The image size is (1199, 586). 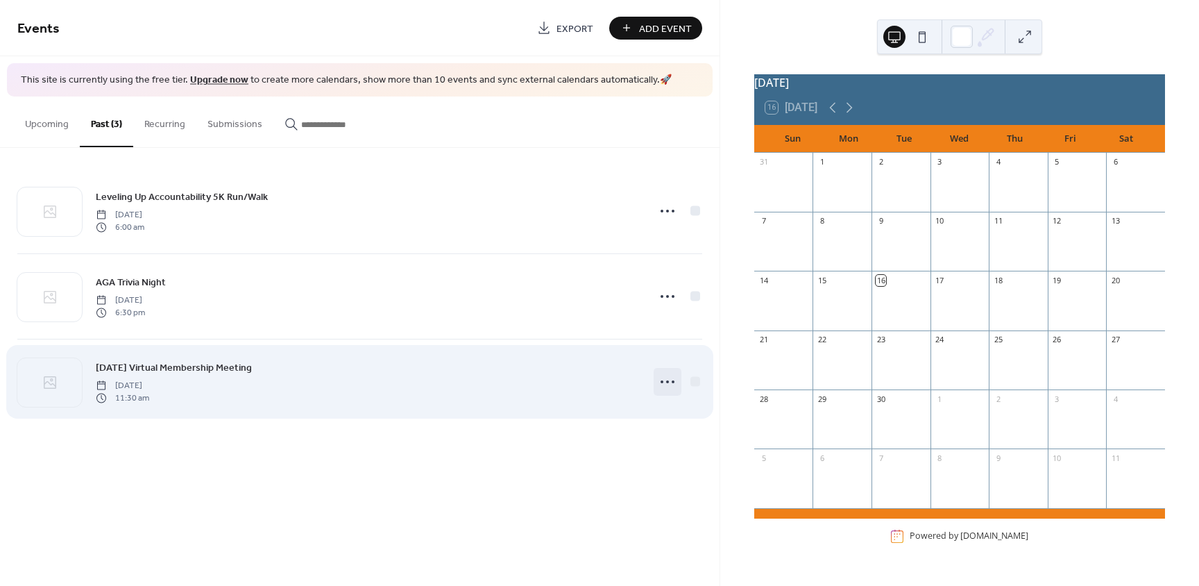 I want to click on div: 21, so click(x=763, y=339).